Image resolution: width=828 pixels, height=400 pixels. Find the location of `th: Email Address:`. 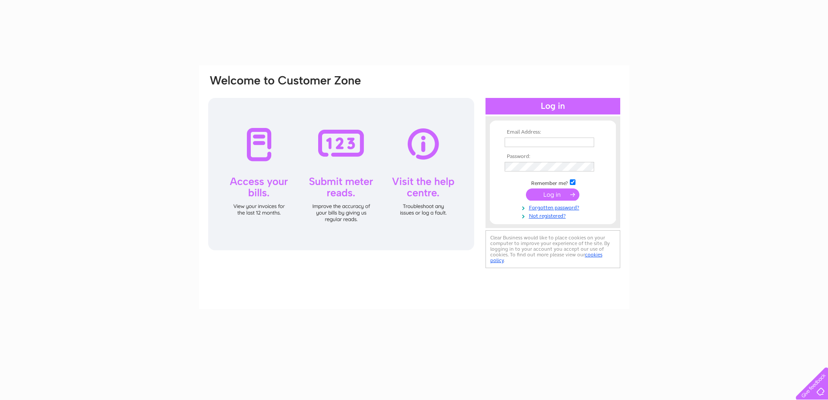

th: Email Address: is located at coordinates (553, 132).